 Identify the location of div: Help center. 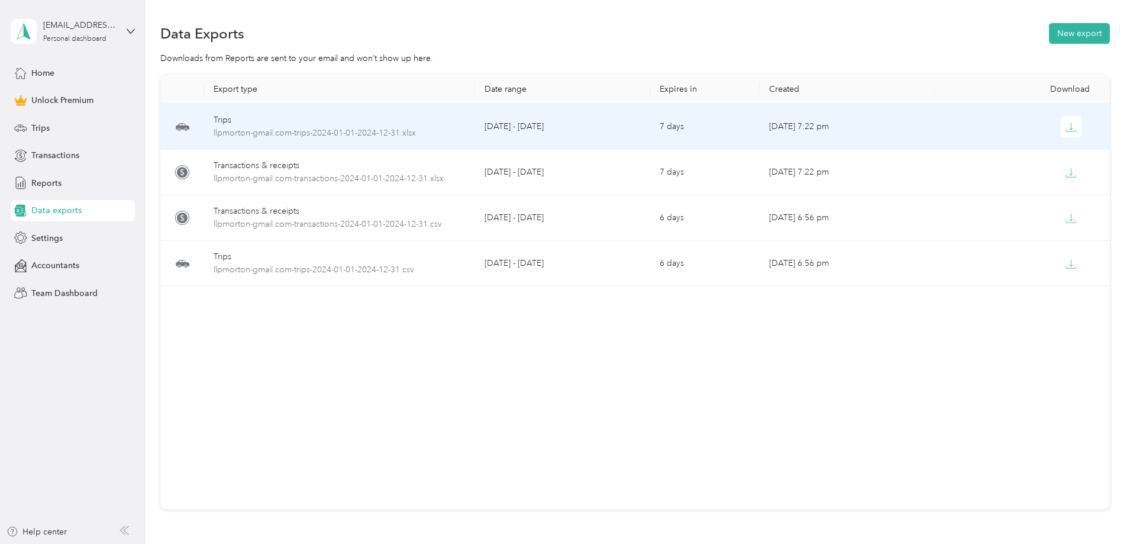
(37, 531).